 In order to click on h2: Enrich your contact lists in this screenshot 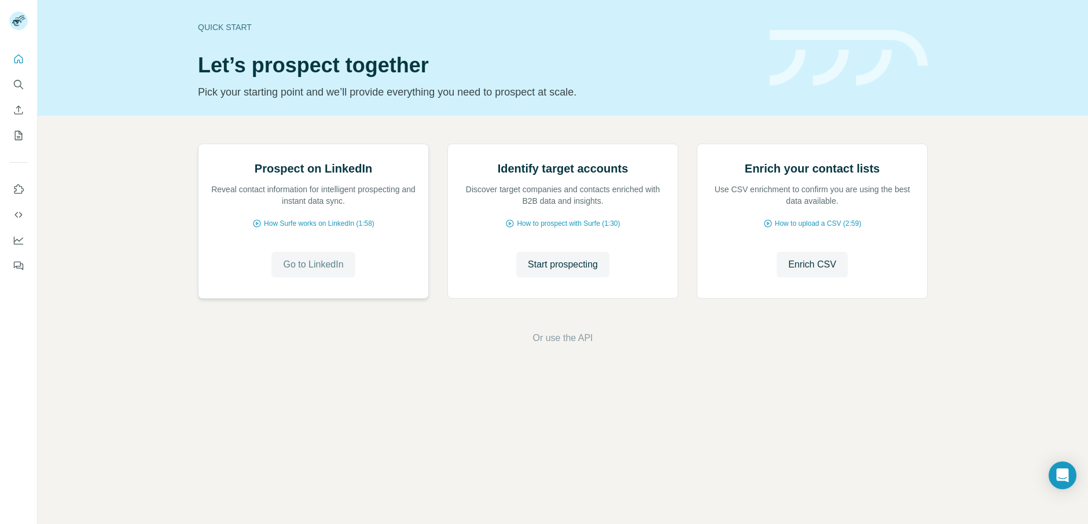, I will do `click(812, 168)`.